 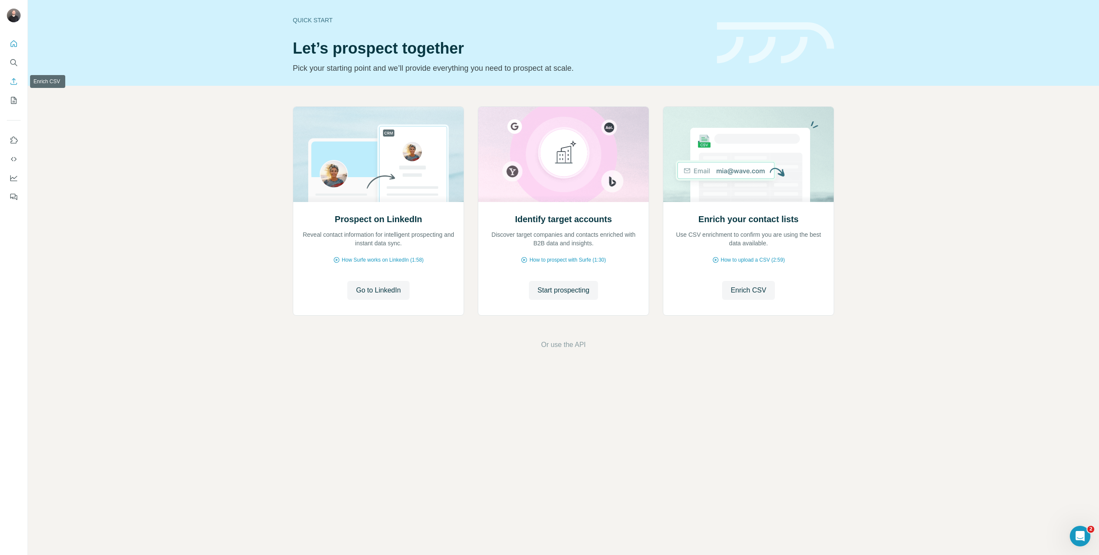 I want to click on p: Use CSV enrichment to confirm you are using the best data available., so click(x=748, y=239).